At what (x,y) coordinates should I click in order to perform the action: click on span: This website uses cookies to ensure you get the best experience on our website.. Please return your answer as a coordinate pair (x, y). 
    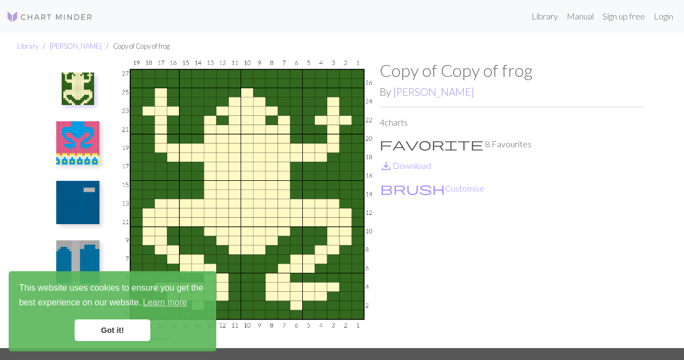
    Looking at the image, I should click on (113, 296).